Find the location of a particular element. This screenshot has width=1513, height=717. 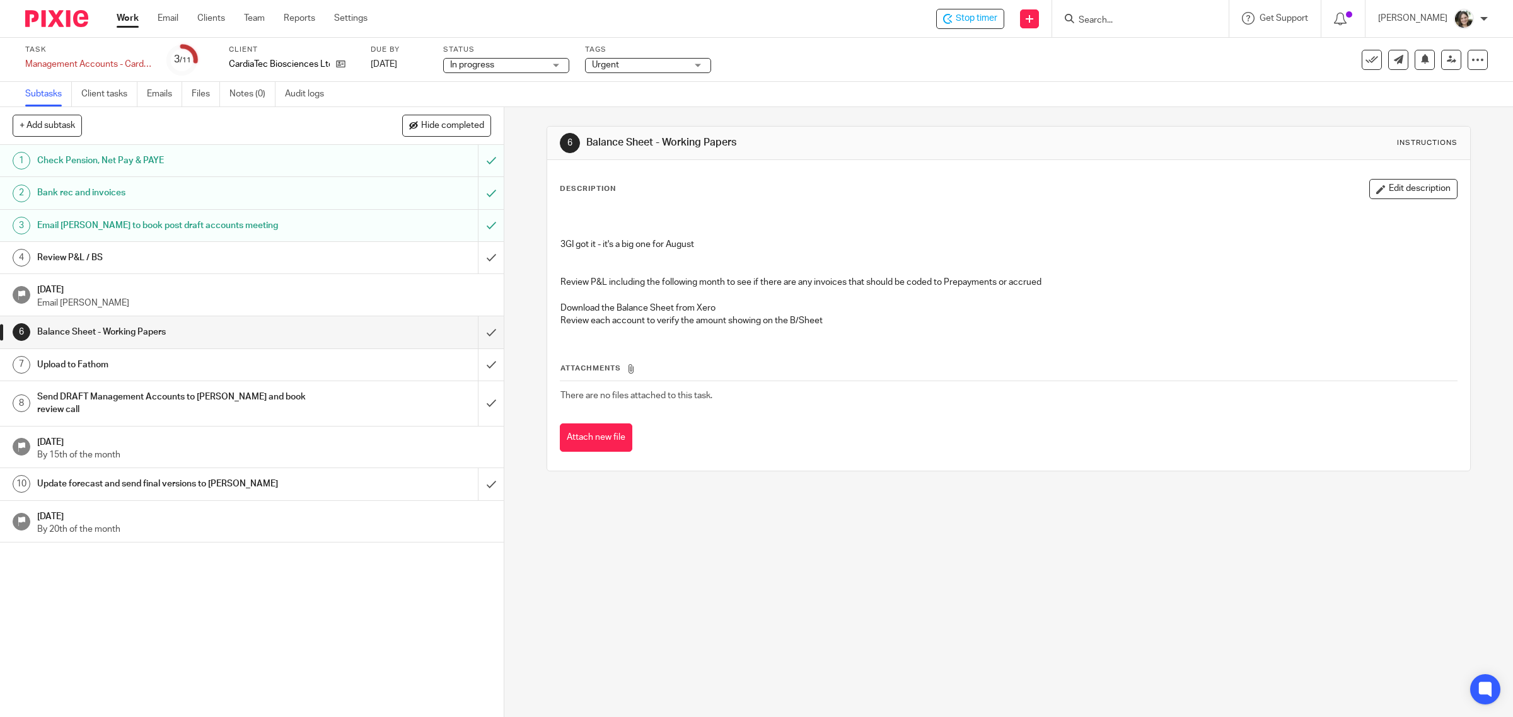

p: Review P&L including the following month to see if there are any invoices that should be coded to... is located at coordinates (1009, 282).